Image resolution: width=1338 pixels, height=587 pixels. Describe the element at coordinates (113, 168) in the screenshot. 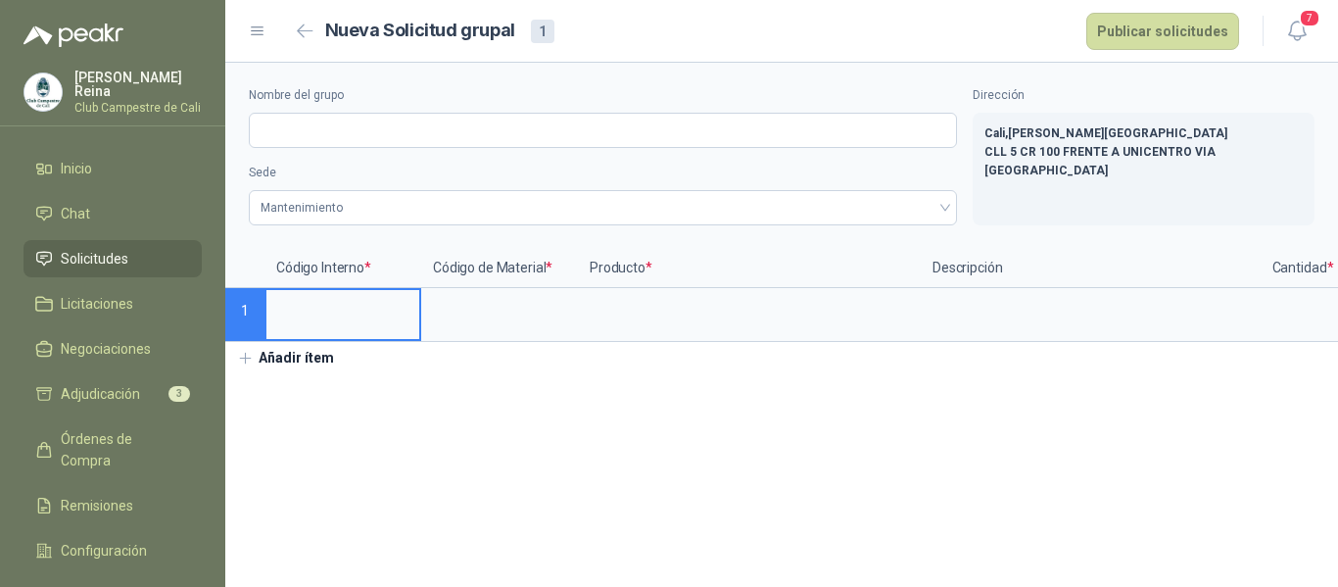

I see `a: Inicio` at that location.